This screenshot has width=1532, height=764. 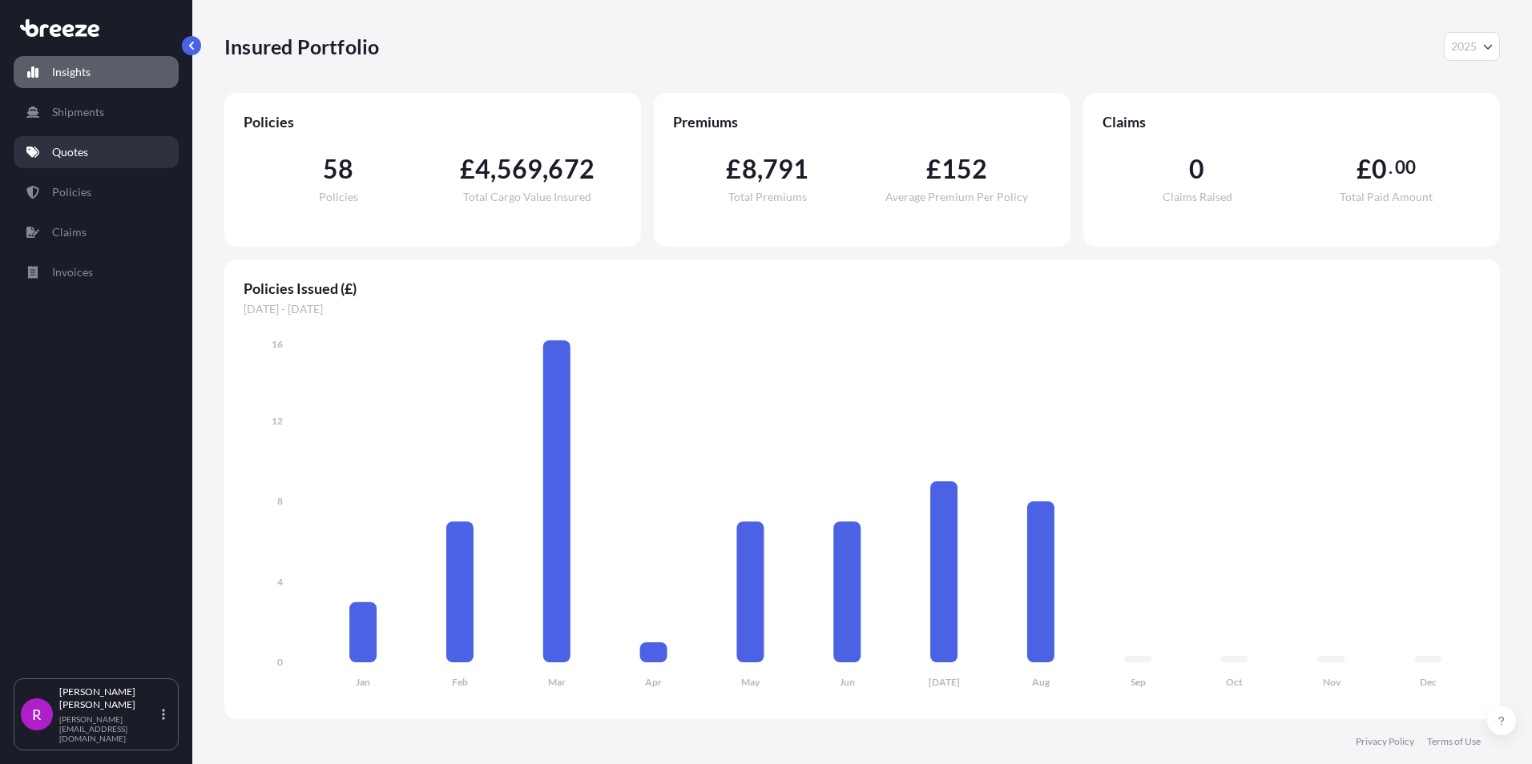 I want to click on a: Claims, so click(x=96, y=232).